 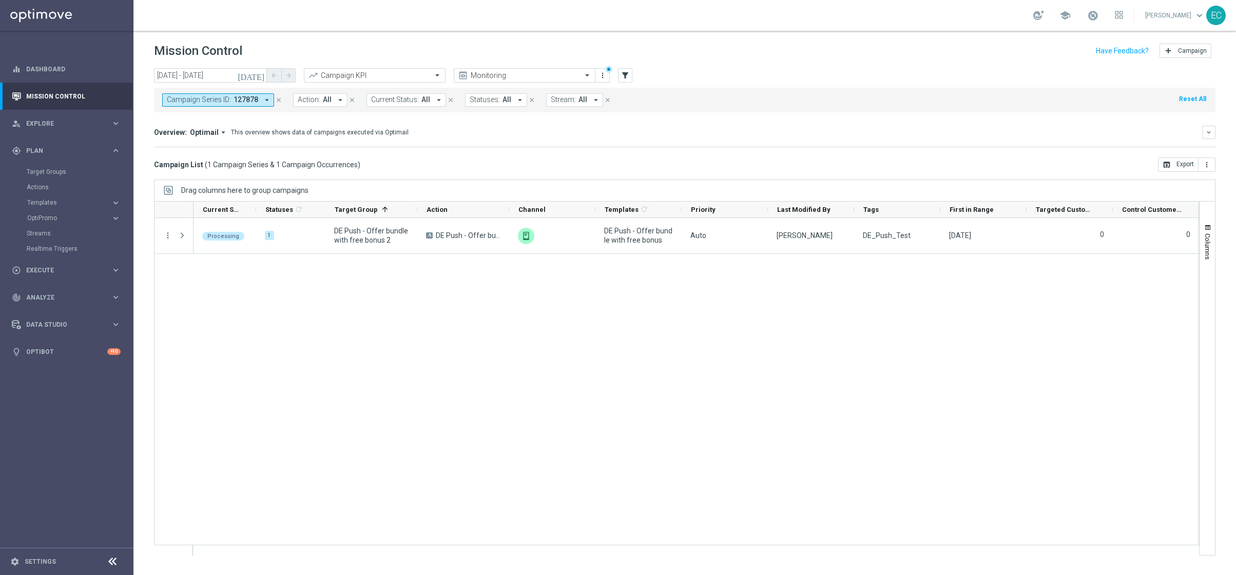 What do you see at coordinates (406, 100) in the screenshot?
I see `button: Current Status: All arrow_drop_down` at bounding box center [406, 100].